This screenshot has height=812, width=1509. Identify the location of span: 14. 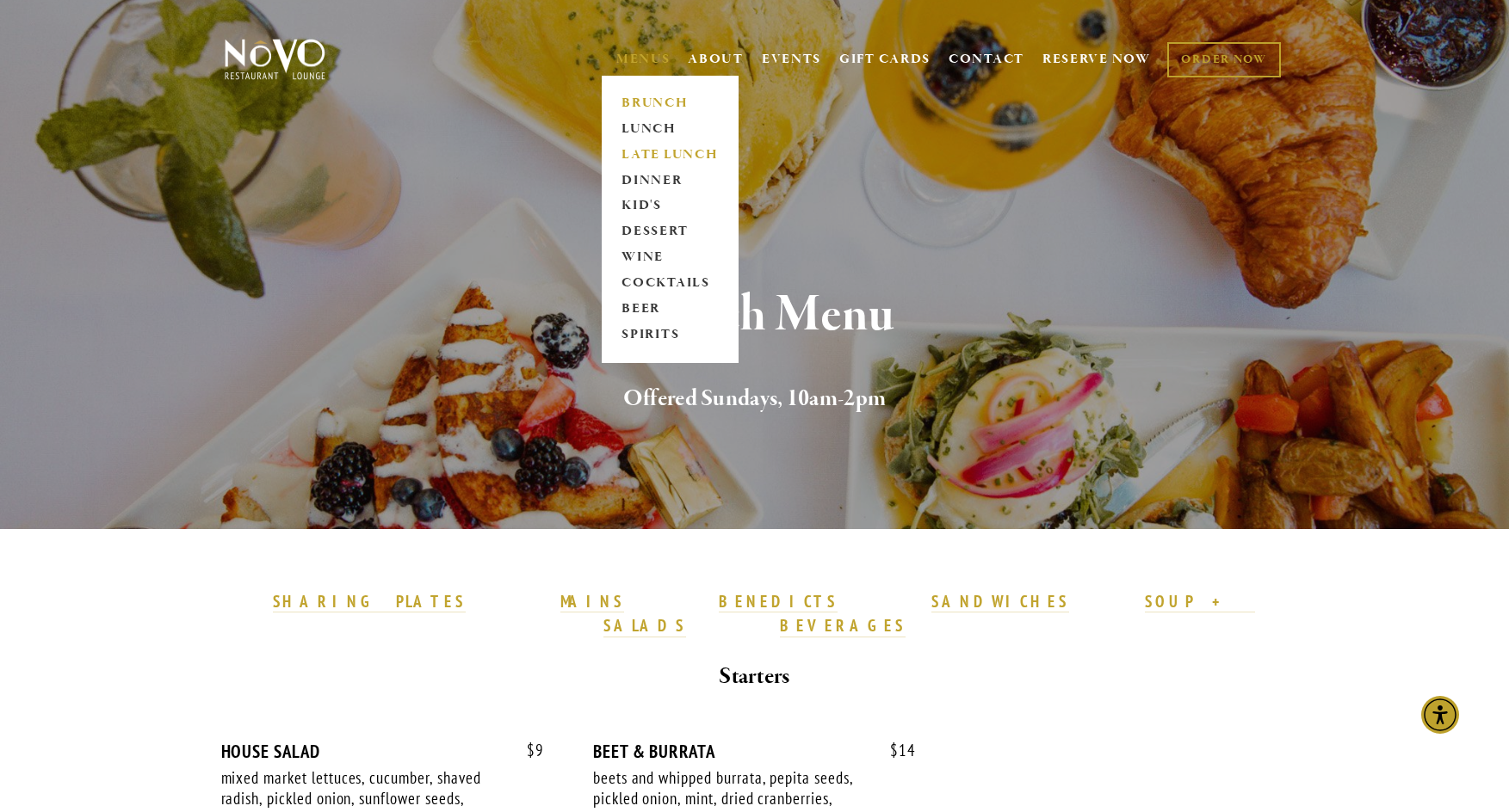
(894, 750).